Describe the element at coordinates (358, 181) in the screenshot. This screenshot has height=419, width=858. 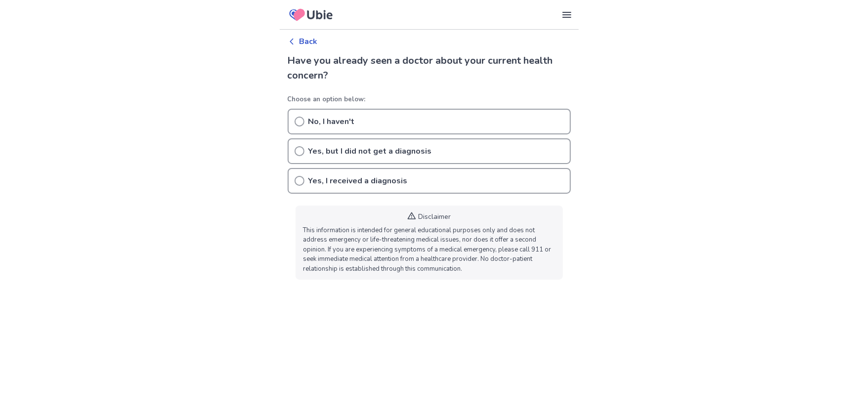
I see `p: Yes, I received a diagnosis` at that location.